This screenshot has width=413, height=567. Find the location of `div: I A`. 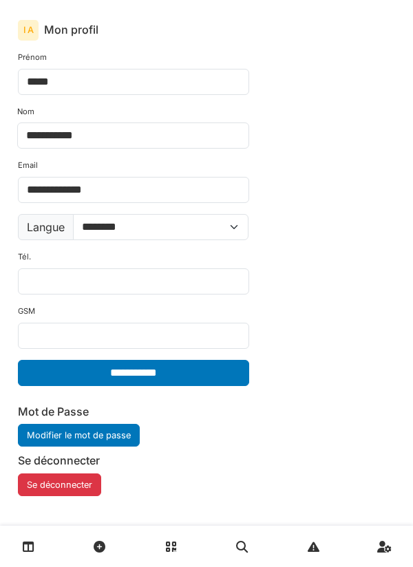

div: I A is located at coordinates (28, 30).